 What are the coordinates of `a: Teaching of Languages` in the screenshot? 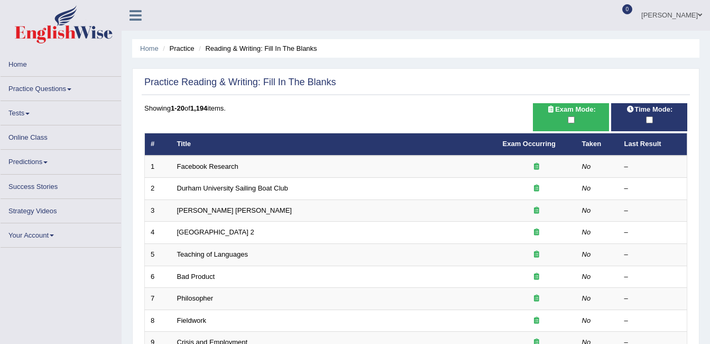 It's located at (213, 254).